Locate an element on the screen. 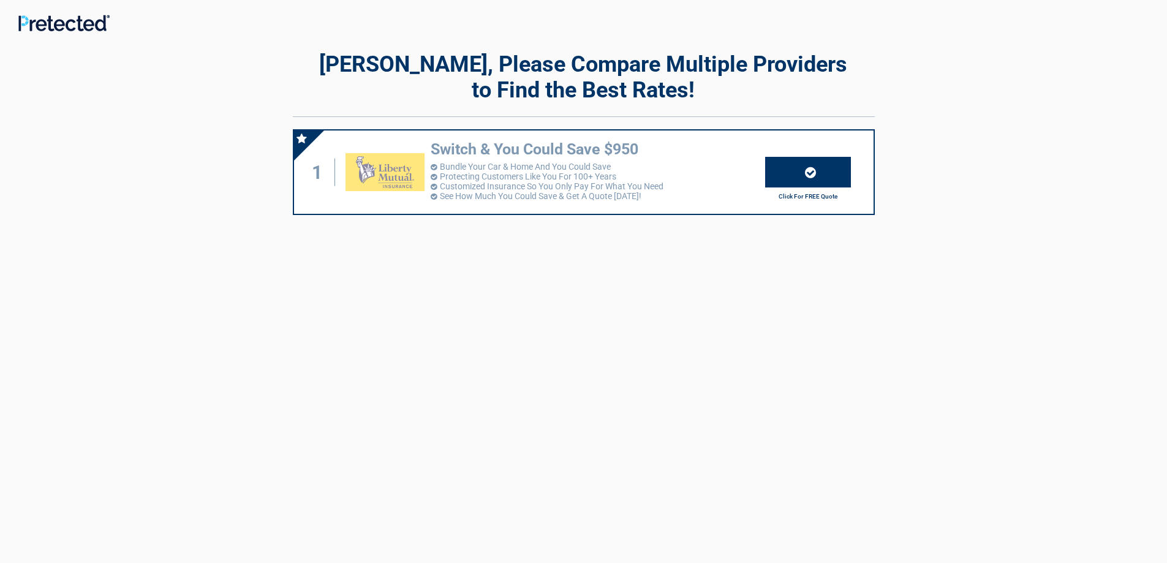  img: Main Logo is located at coordinates (64, 23).